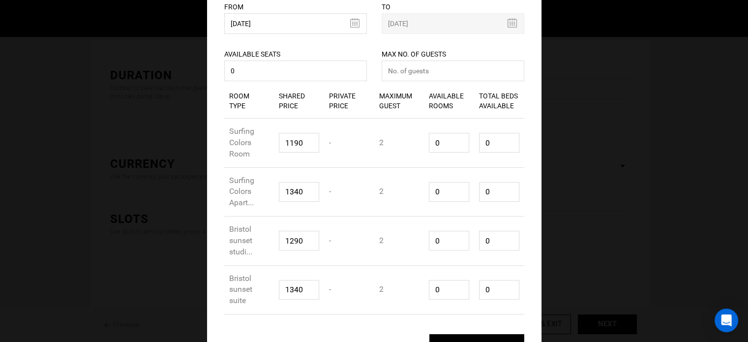 This screenshot has height=342, width=748. Describe the element at coordinates (295, 71) in the screenshot. I see `input: Available Seats` at that location.